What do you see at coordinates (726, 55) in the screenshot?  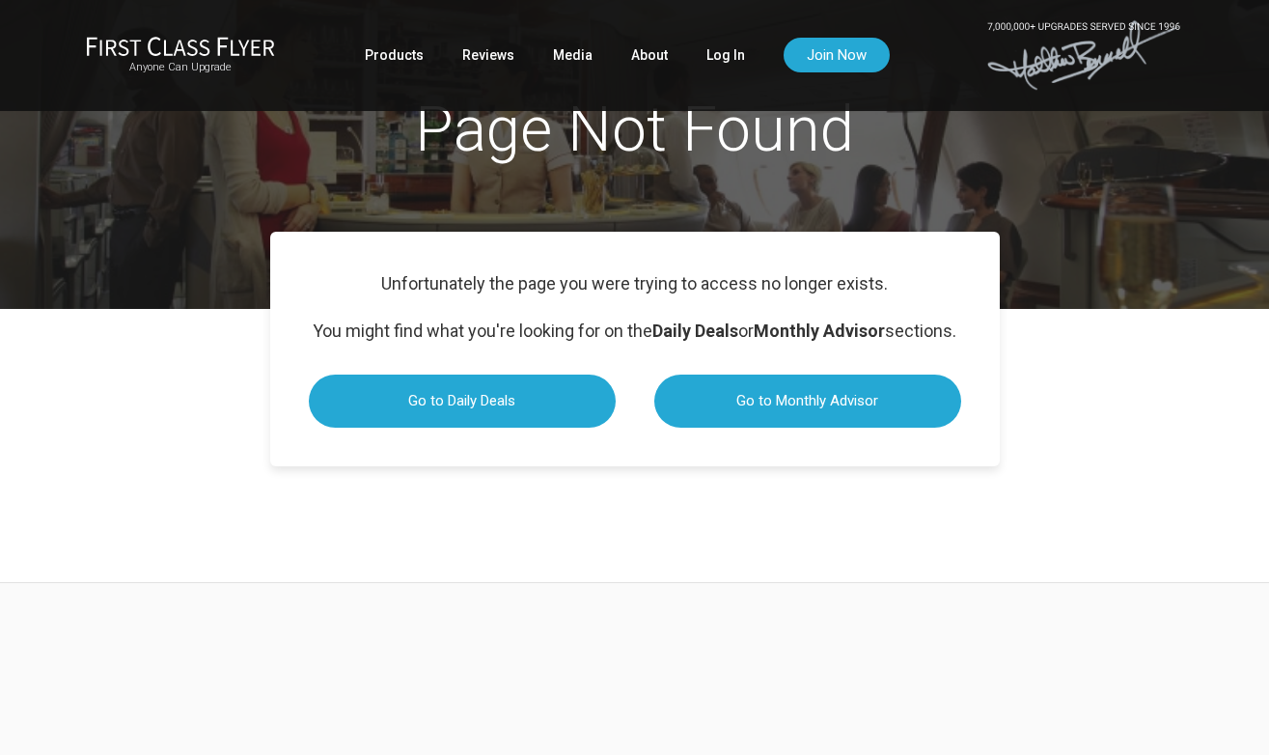 I see `a: Log In` at bounding box center [726, 55].